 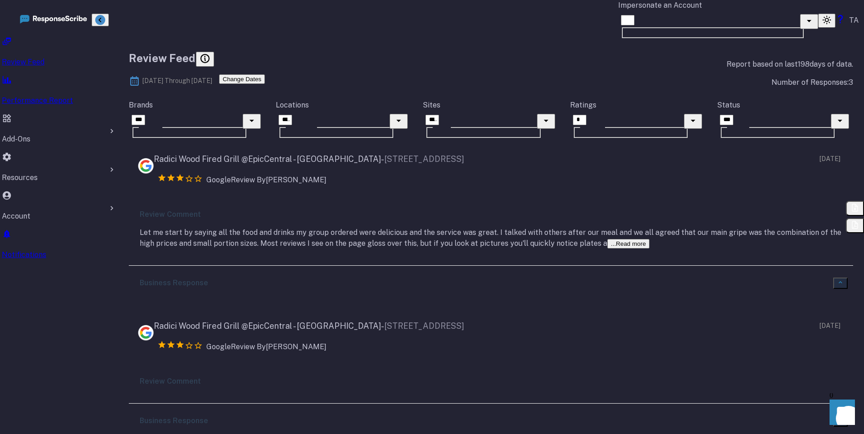 What do you see at coordinates (307, 59) in the screenshot?
I see `div: Review Feed` at bounding box center [307, 59].